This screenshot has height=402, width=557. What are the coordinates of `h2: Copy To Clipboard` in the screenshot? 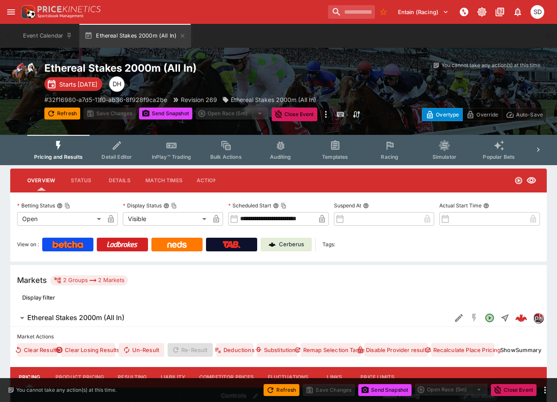 It's located at (191, 68).